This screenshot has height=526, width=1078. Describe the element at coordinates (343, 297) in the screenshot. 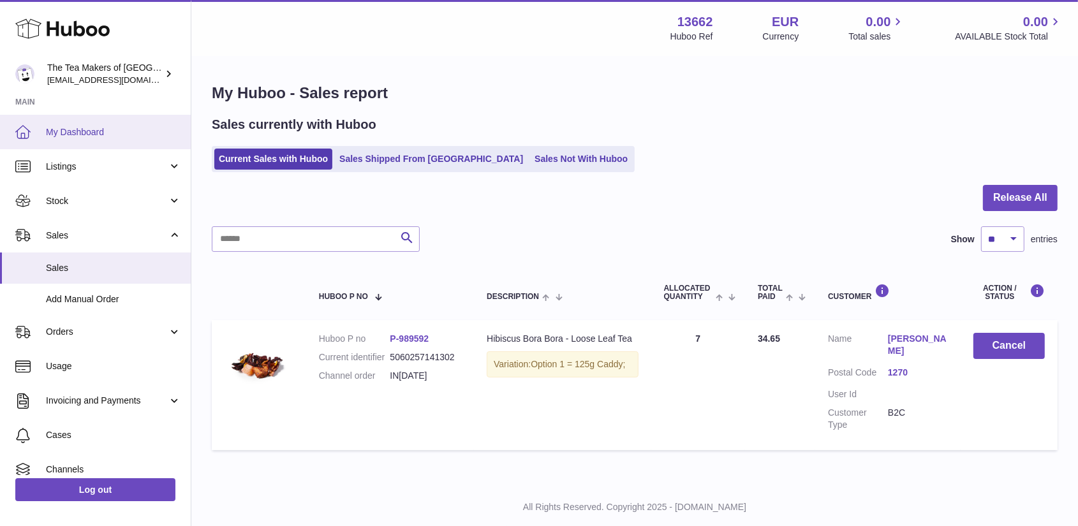

I see `span: Huboo P no` at that location.